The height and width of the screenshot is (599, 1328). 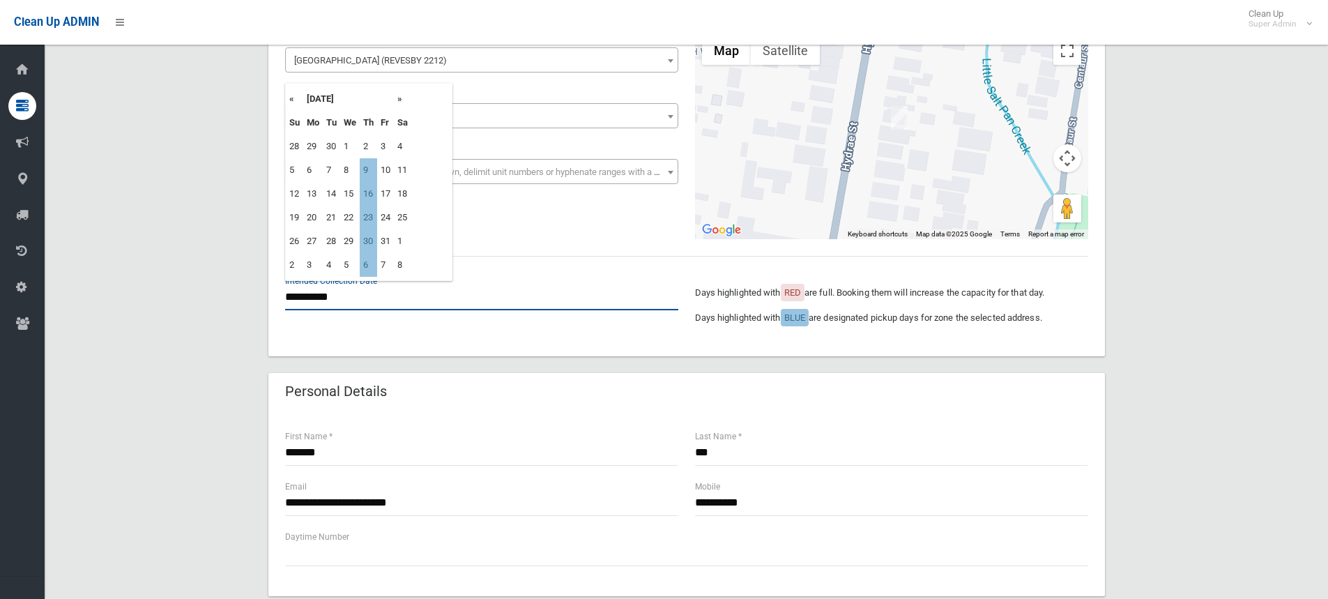 I want to click on span: Select the unit number from the dropdown, delimit unit numbers or hyphenate ranges with a comma, so click(x=489, y=172).